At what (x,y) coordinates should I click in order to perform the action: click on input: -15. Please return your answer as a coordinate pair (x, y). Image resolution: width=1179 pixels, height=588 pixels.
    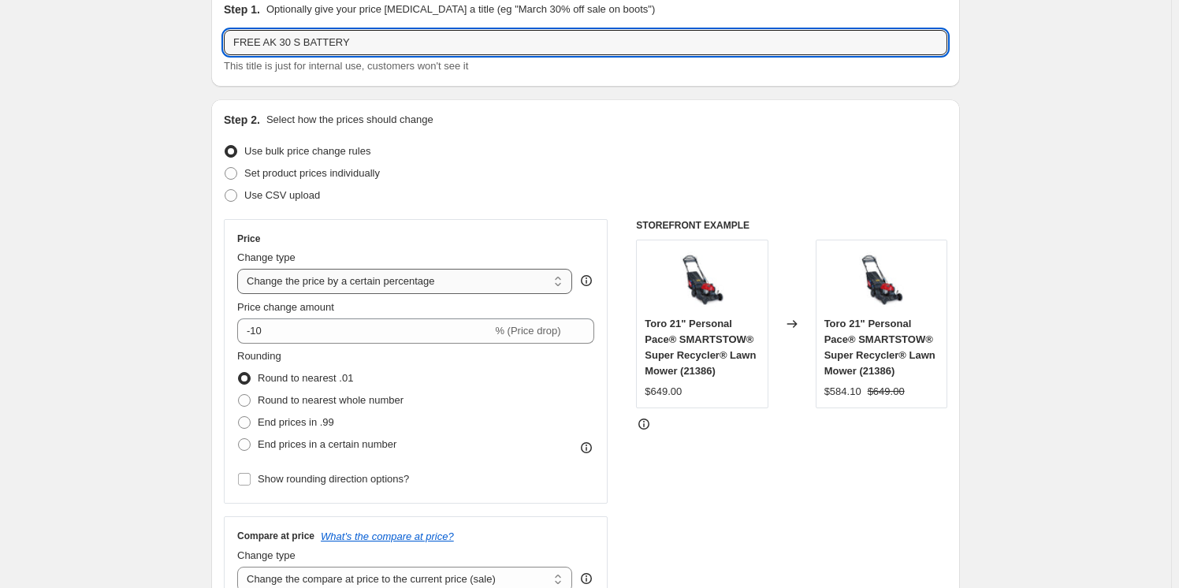
    Looking at the image, I should click on (364, 331).